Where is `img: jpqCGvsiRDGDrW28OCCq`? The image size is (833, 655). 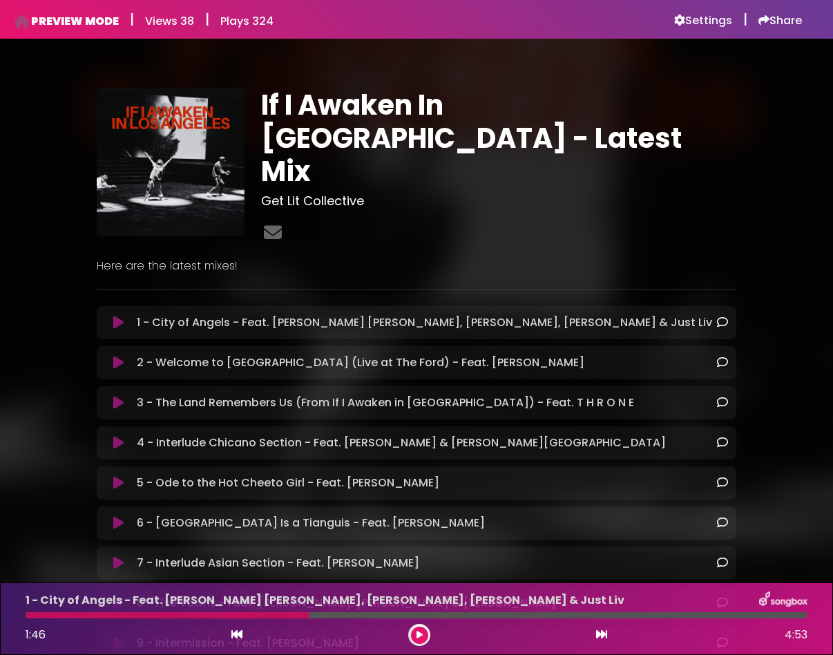 img: jpqCGvsiRDGDrW28OCCq is located at coordinates (171, 162).